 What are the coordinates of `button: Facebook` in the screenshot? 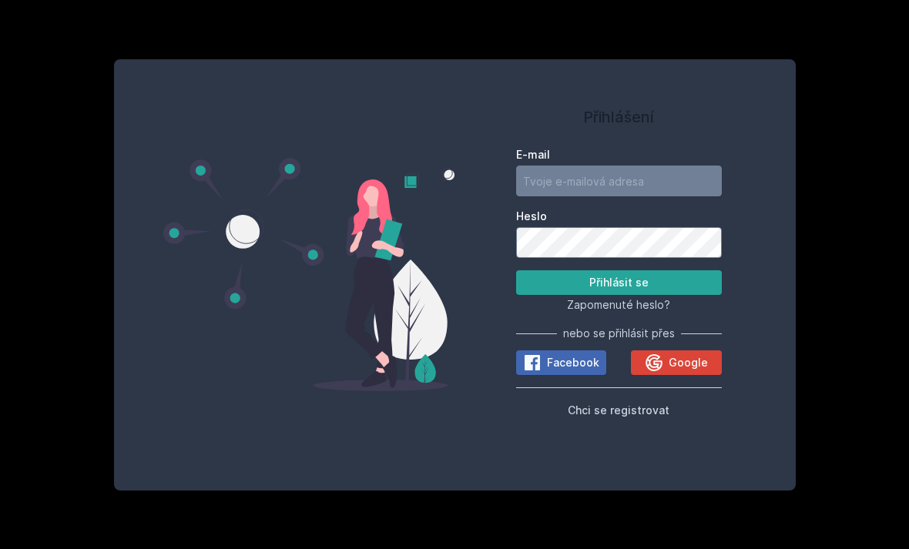 It's located at (561, 363).